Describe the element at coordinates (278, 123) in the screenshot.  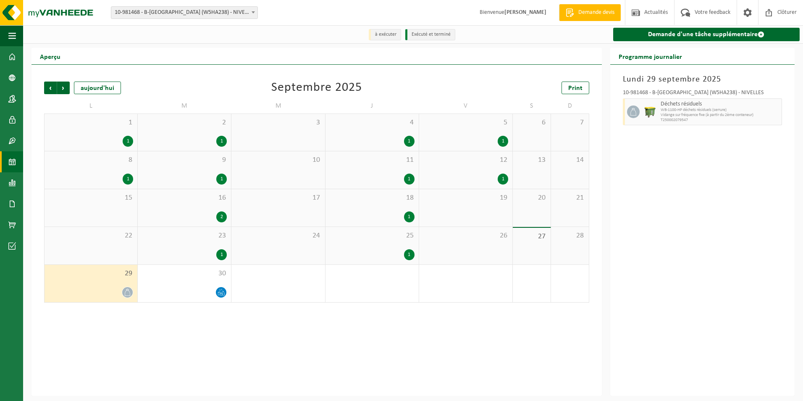
I see `span: 3` at that location.